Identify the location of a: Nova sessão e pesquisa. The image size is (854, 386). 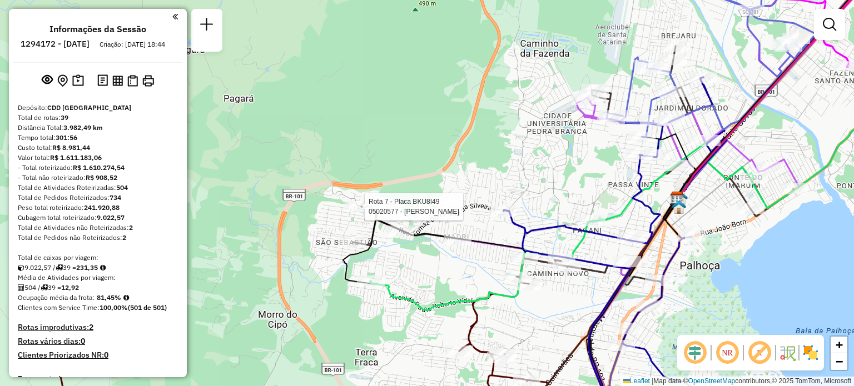
(207, 26).